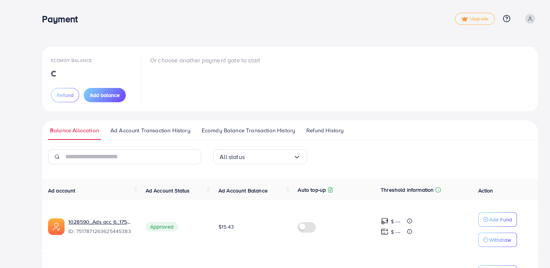  Describe the element at coordinates (407, 190) in the screenshot. I see `p: Threshold information` at that location.